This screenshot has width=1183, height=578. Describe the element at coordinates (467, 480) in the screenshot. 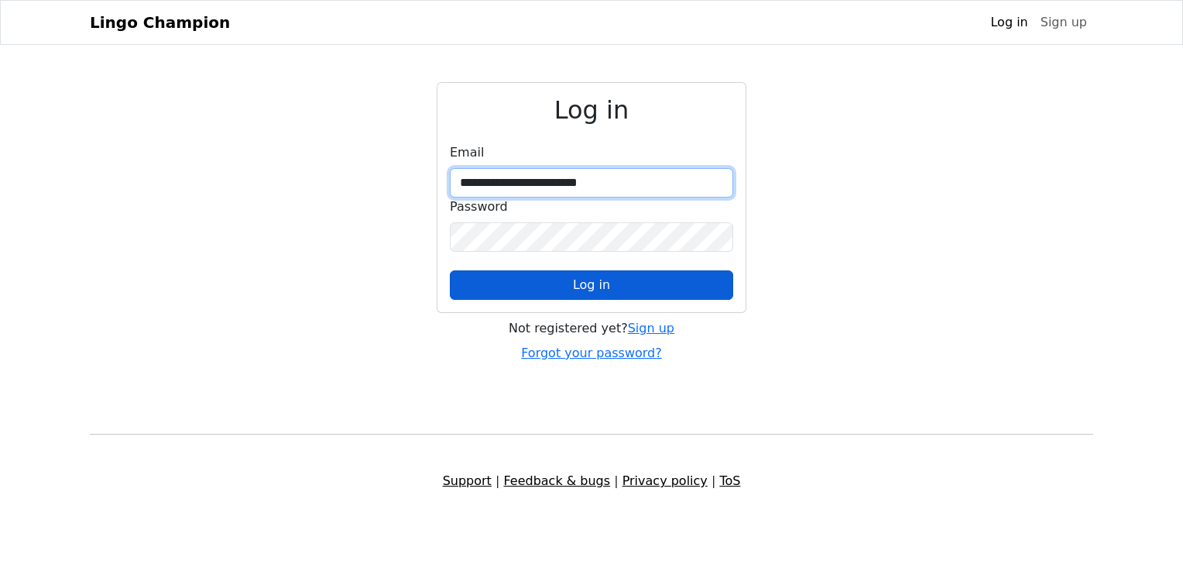

I see `a: Support` at that location.